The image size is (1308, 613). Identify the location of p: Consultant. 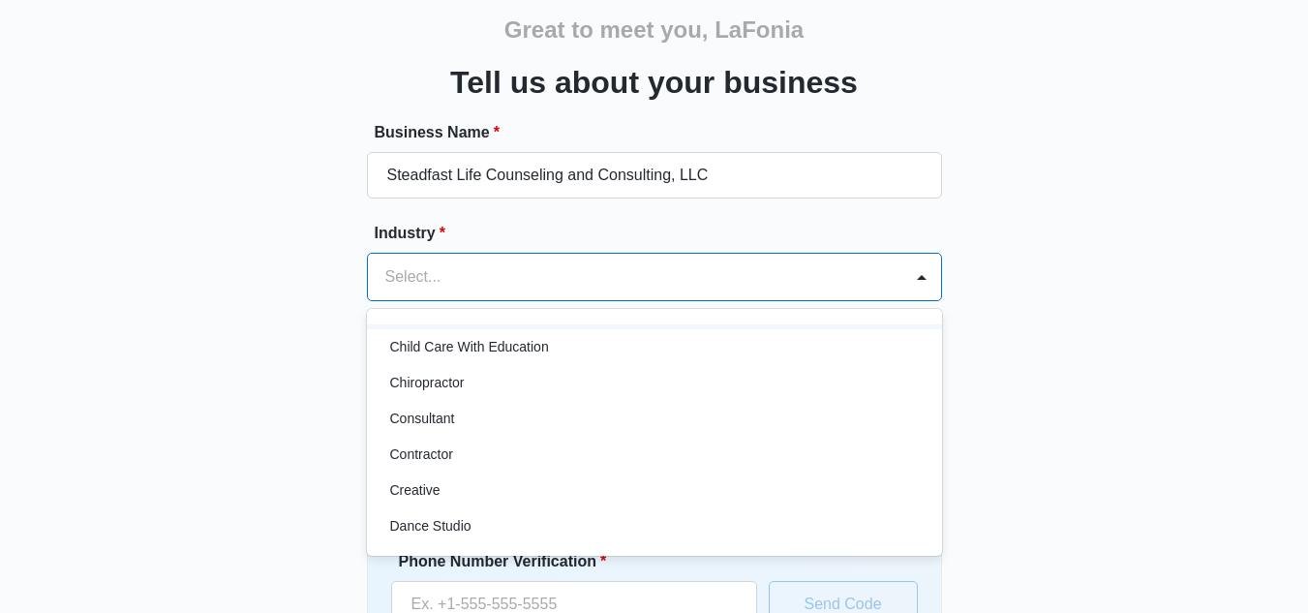
(422, 418).